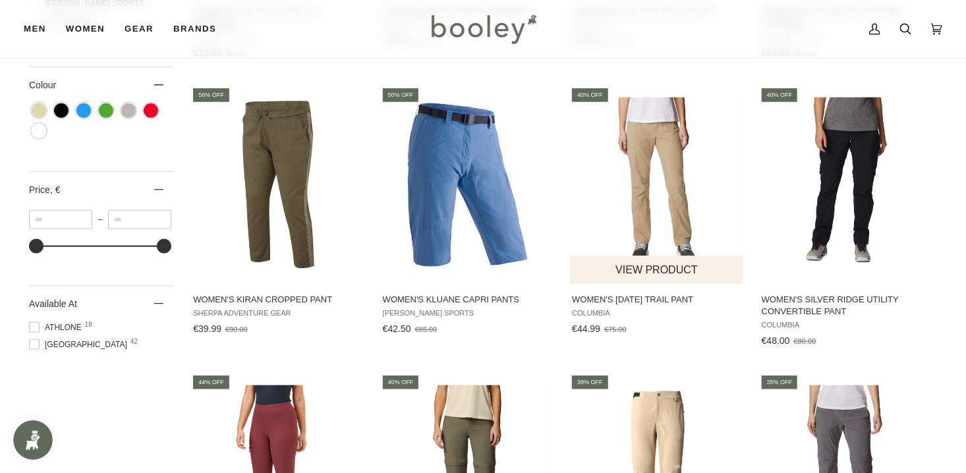  What do you see at coordinates (278, 313) in the screenshot?
I see `span: Sherpa Adventure Gear` at bounding box center [278, 313].